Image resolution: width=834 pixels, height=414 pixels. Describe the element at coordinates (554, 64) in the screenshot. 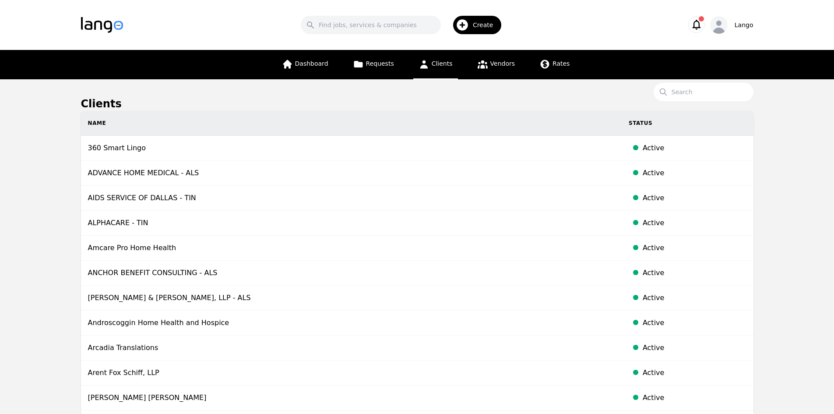

I see `a: Rates` at that location.